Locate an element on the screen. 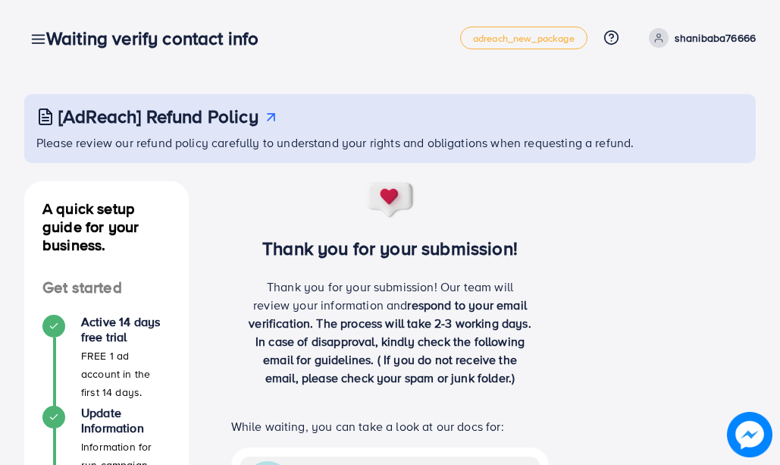 This screenshot has height=465, width=780. a: adreach_new_package is located at coordinates (524, 38).